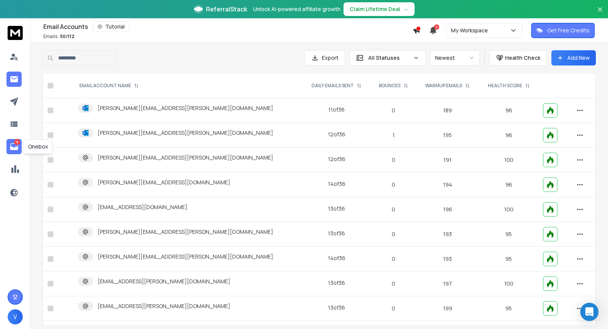 The image size is (608, 329). What do you see at coordinates (437, 27) in the screenshot?
I see `span: 2` at bounding box center [437, 27].